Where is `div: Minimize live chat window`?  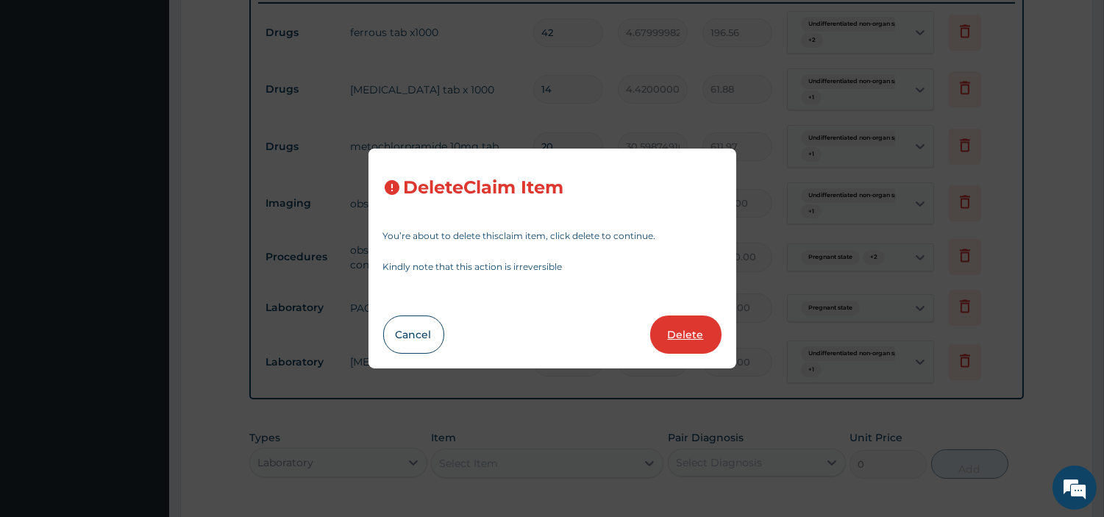 div: Minimize live chat window is located at coordinates (259, 25).